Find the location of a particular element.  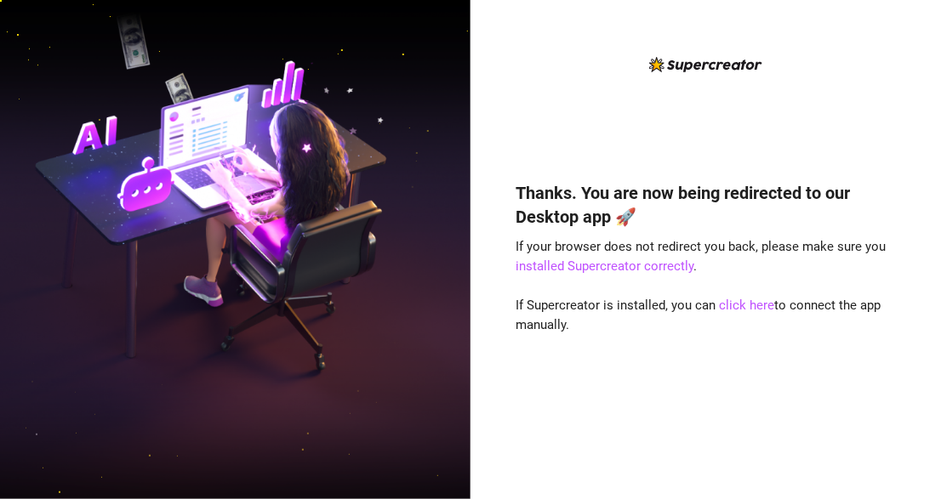

a: click here is located at coordinates (747, 305).